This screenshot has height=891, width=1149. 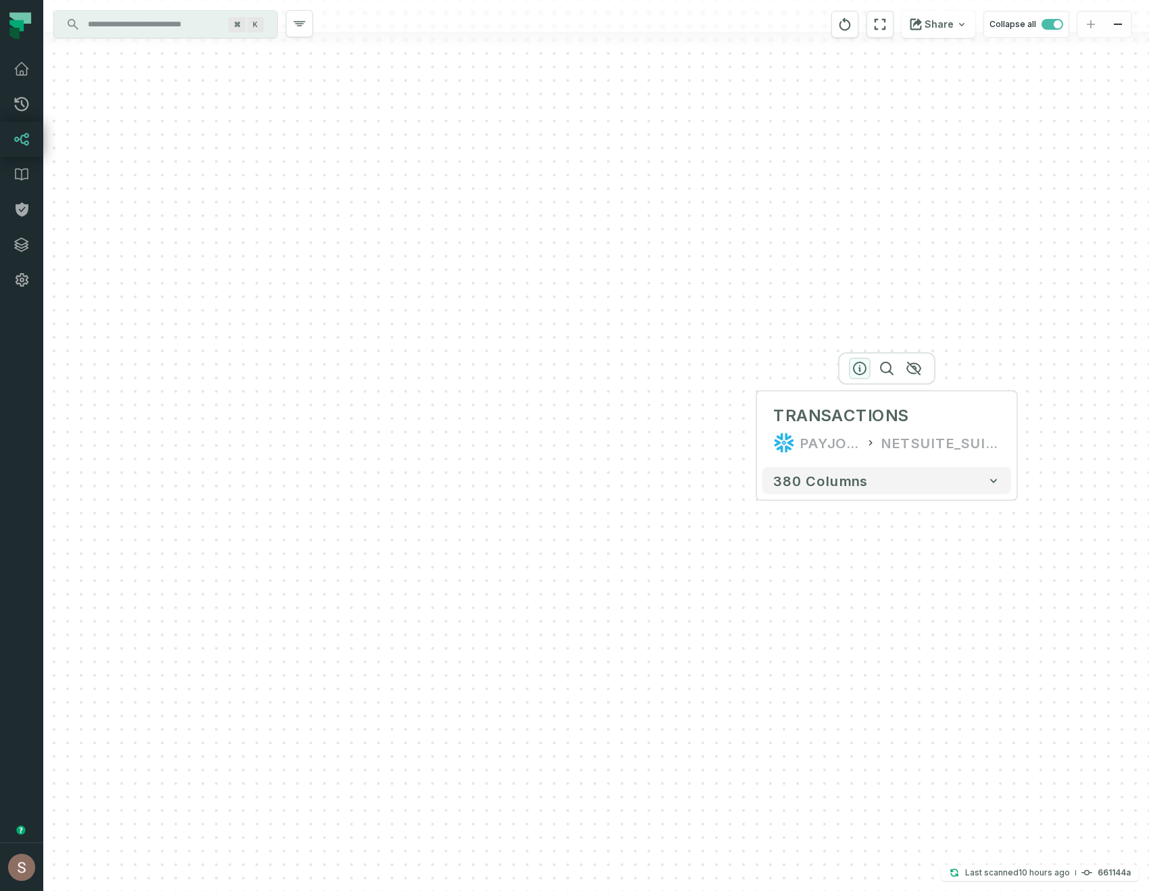 What do you see at coordinates (1017, 873) in the screenshot?
I see `p: Last scanned` at bounding box center [1017, 873].